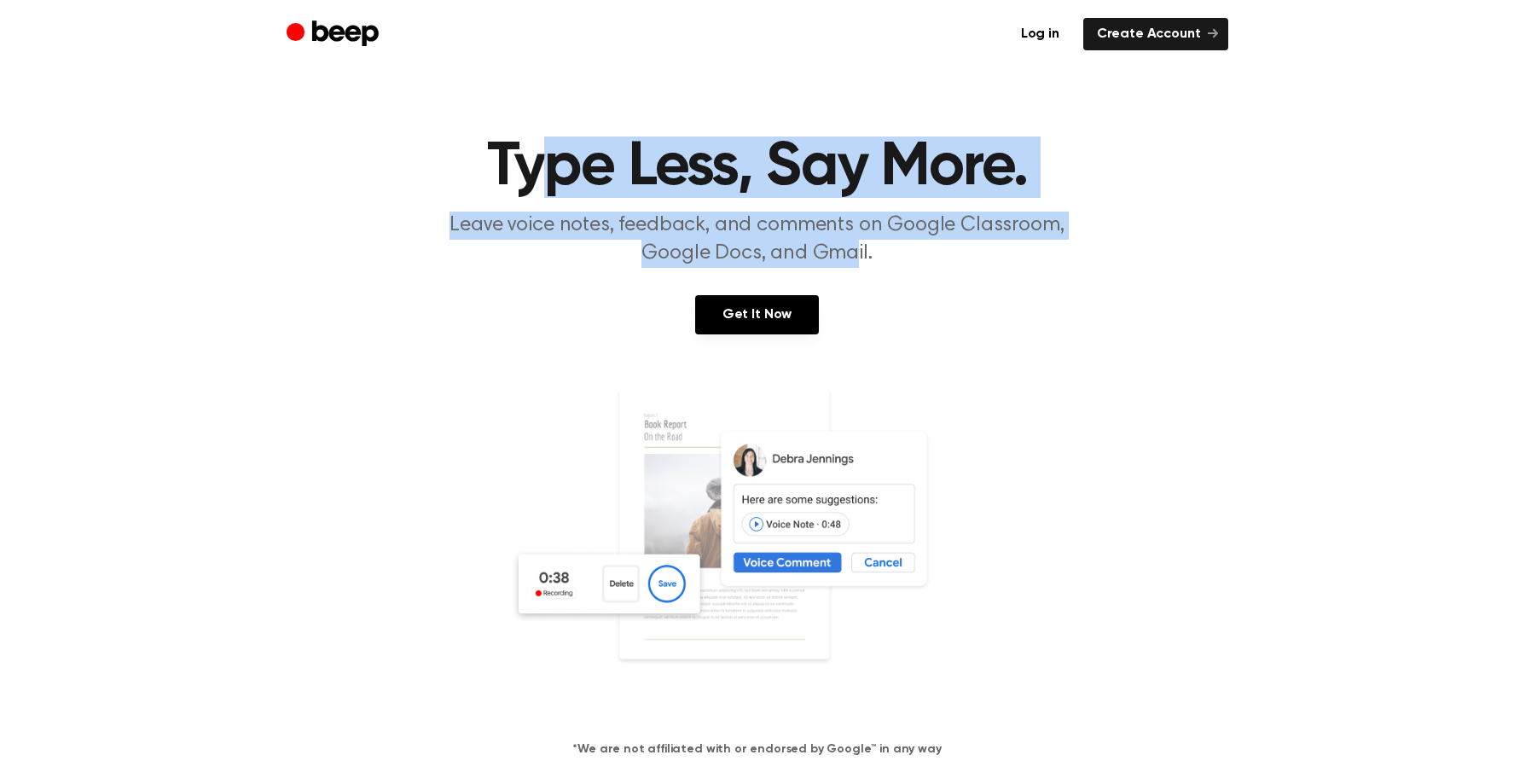 The height and width of the screenshot is (784, 1514). I want to click on a: Log in, so click(1040, 35).